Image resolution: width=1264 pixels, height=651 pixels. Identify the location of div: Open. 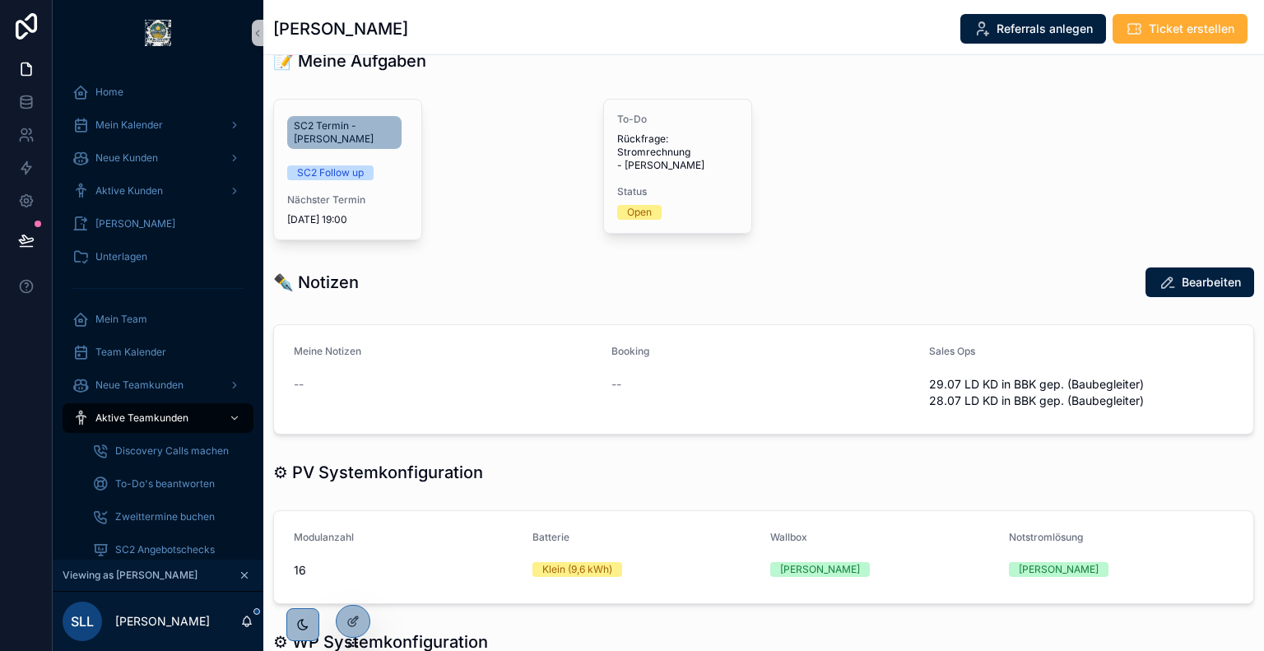
(640, 212).